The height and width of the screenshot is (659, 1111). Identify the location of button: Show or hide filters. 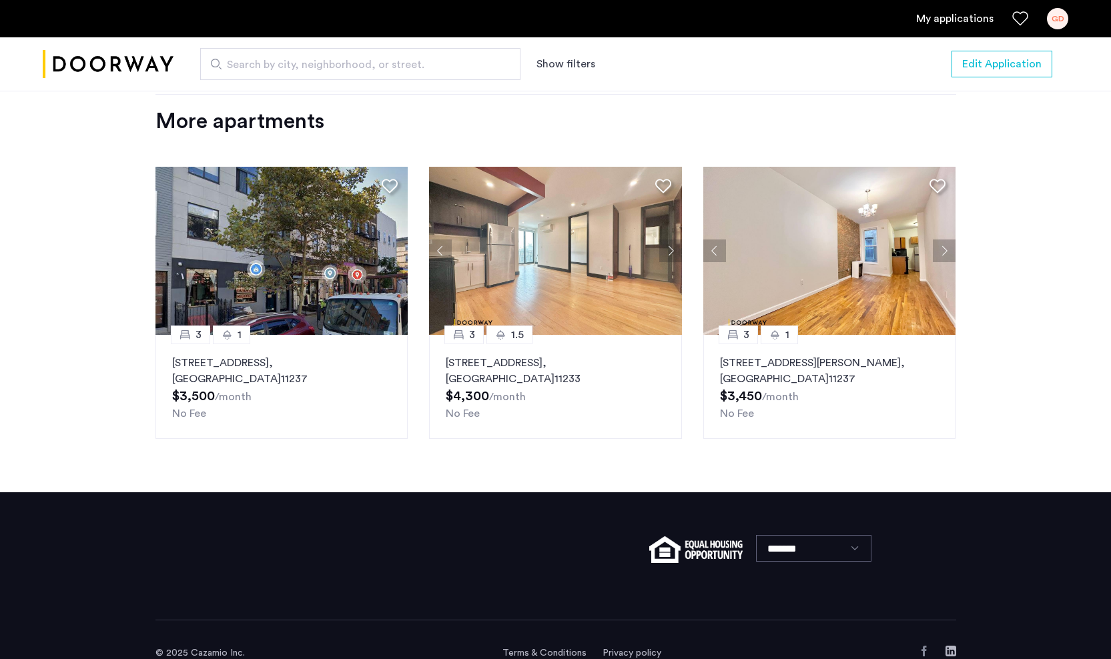
(566, 64).